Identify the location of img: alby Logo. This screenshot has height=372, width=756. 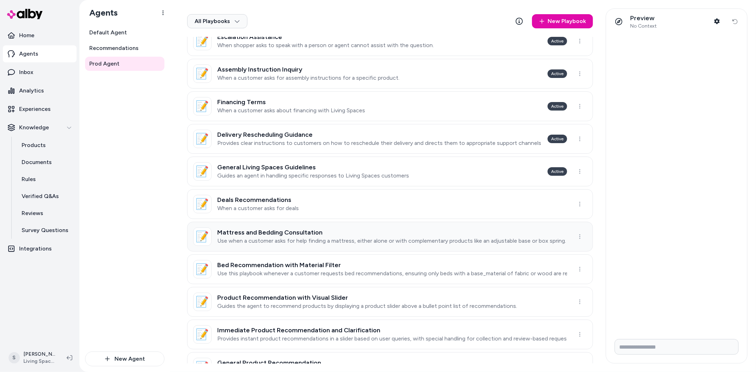
(25, 14).